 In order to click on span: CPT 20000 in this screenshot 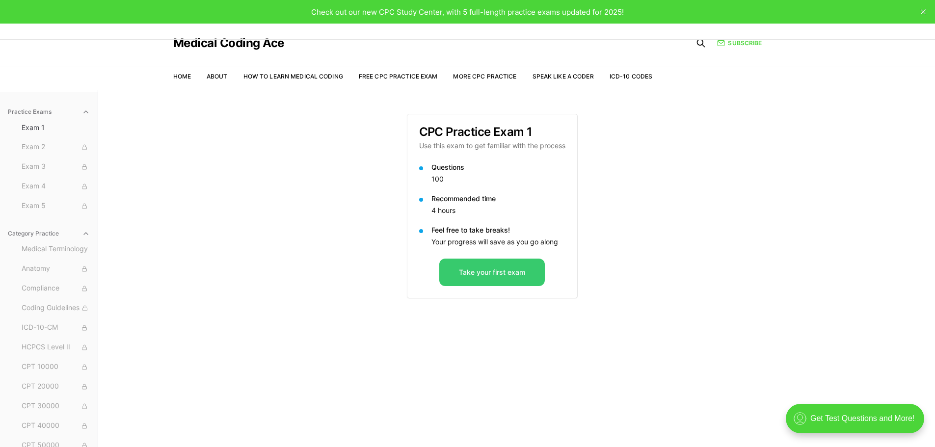, I will do `click(55, 387)`.